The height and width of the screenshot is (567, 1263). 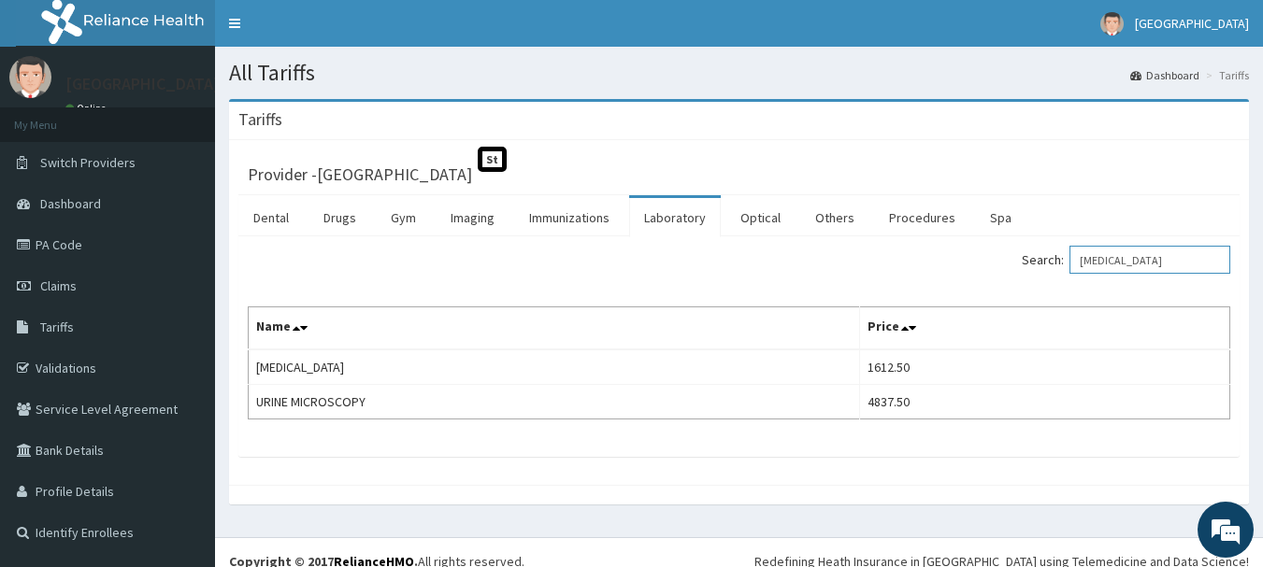 I want to click on input: Search:, so click(x=1150, y=260).